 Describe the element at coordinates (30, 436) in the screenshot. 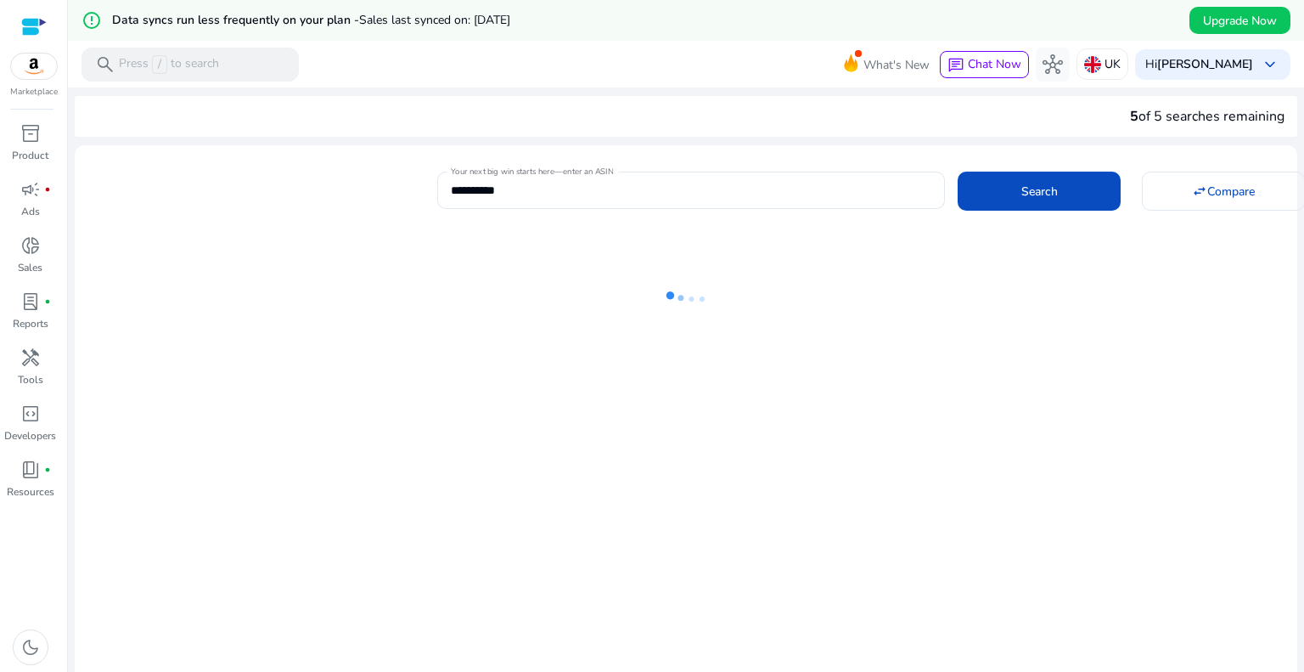

I see `p: Developers` at that location.